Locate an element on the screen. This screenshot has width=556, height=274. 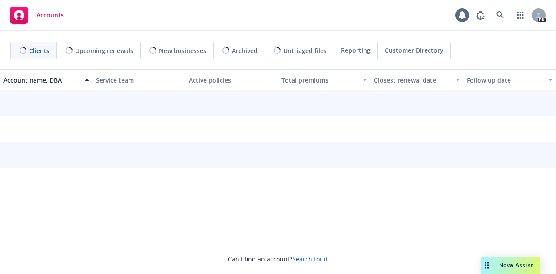
a: Report a Bug is located at coordinates (481, 15).